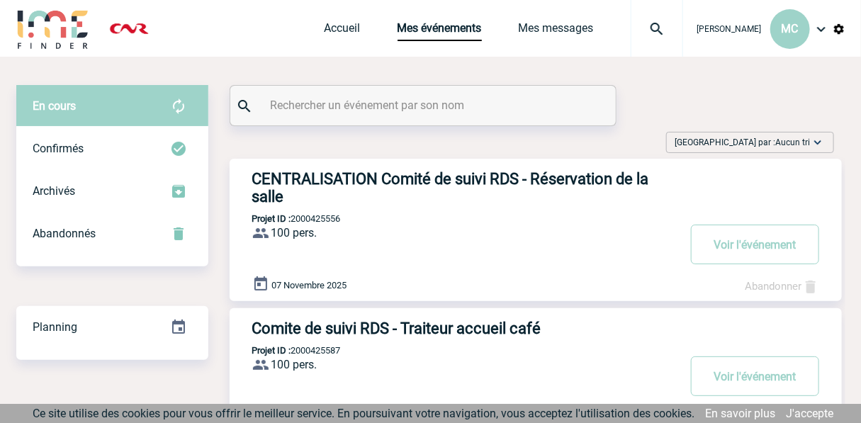  Describe the element at coordinates (112, 106) in the screenshot. I see `div: Retrouvez ici tous vos évènements avant confirmation` at that location.